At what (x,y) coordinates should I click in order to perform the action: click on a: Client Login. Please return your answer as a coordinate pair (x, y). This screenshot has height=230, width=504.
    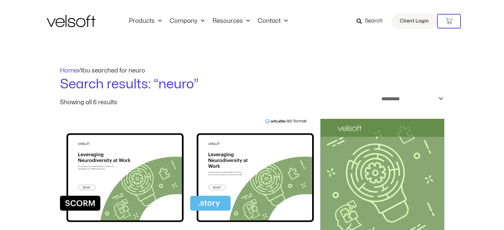
    Looking at the image, I should click on (414, 21).